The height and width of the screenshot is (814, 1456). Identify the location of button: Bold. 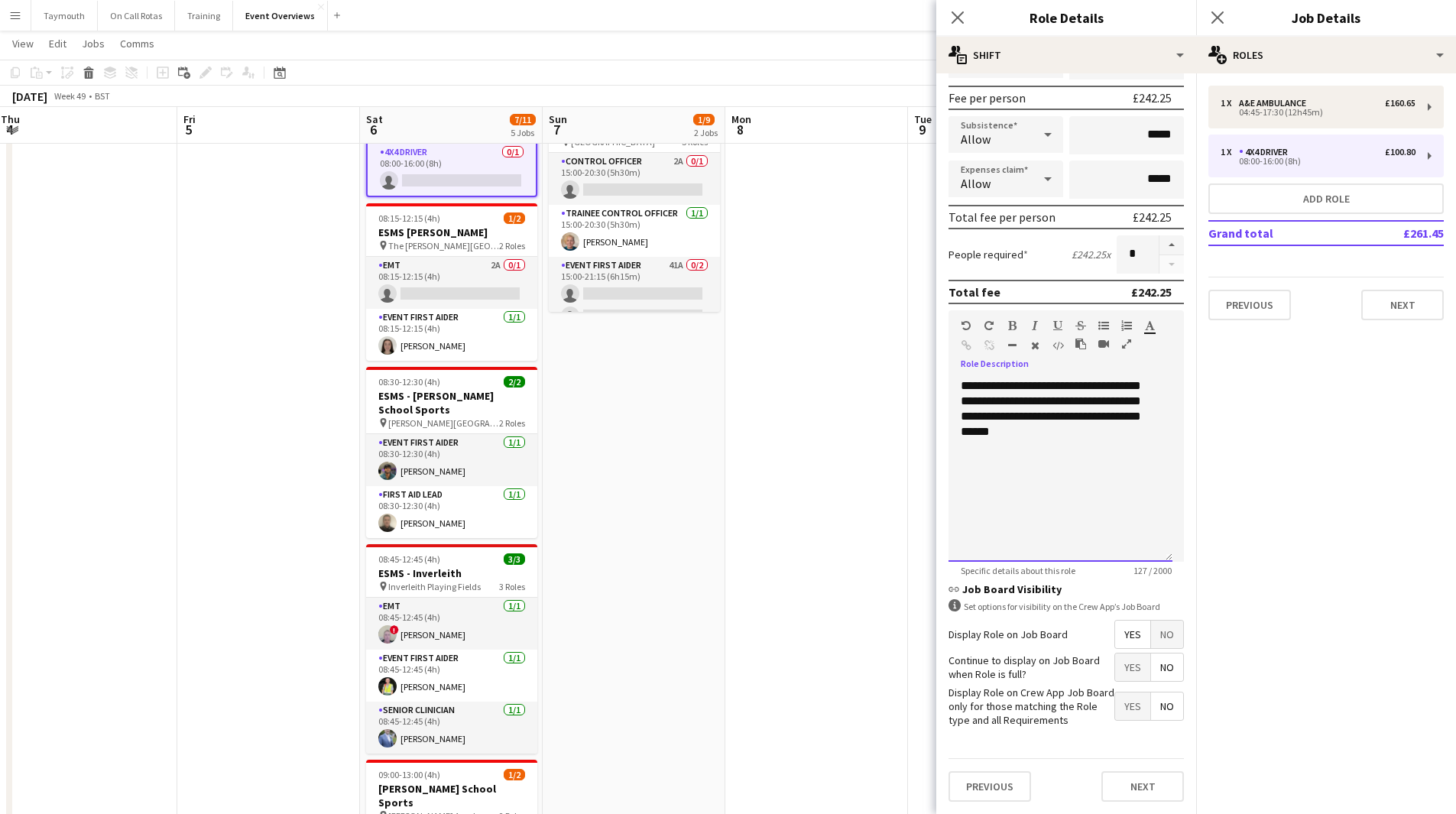
(1011, 326).